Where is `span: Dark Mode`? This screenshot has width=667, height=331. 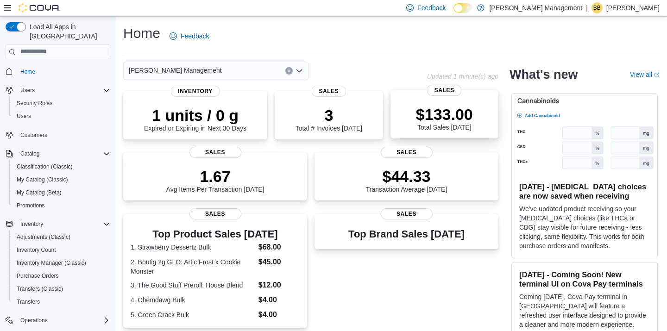 span: Dark Mode is located at coordinates (453, 13).